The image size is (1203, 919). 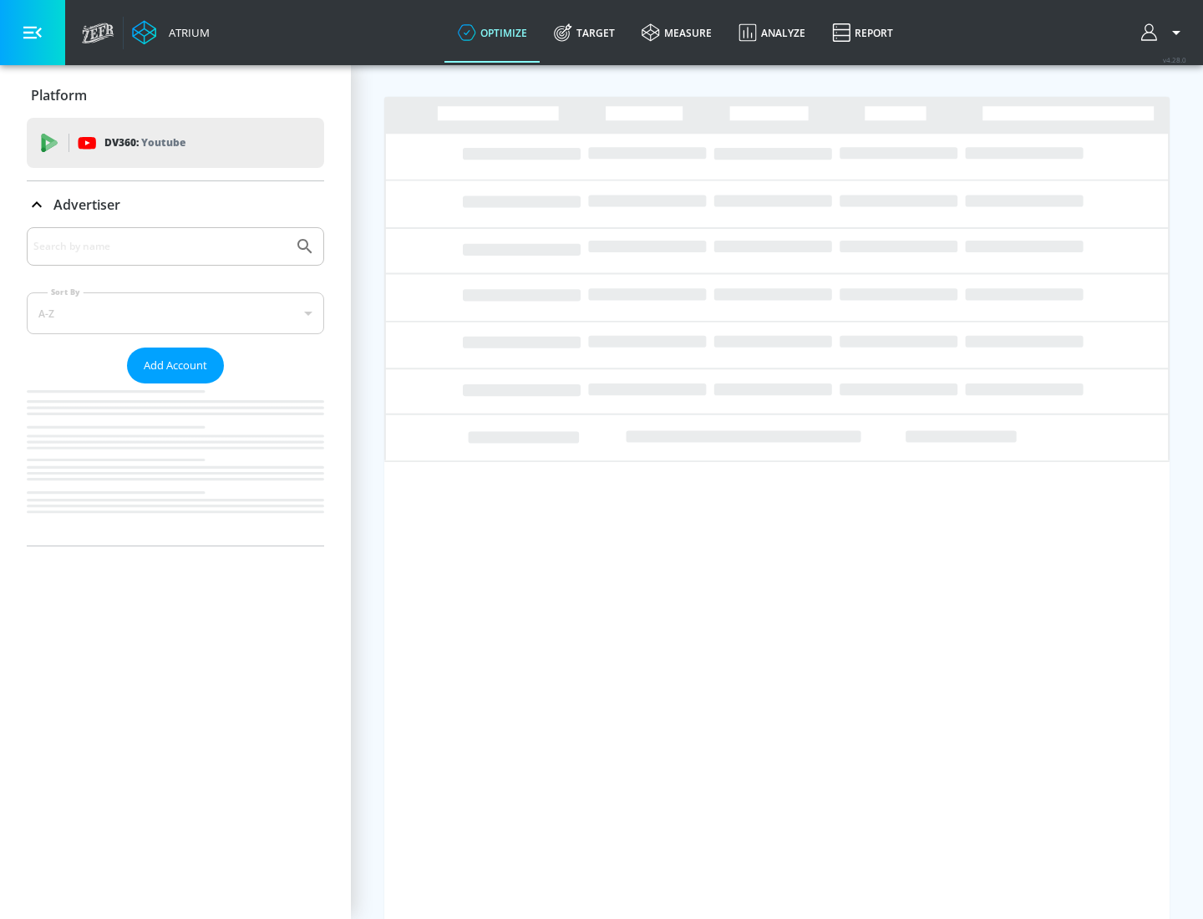 What do you see at coordinates (175, 464) in the screenshot?
I see `nav: list of Advertiser` at bounding box center [175, 464].